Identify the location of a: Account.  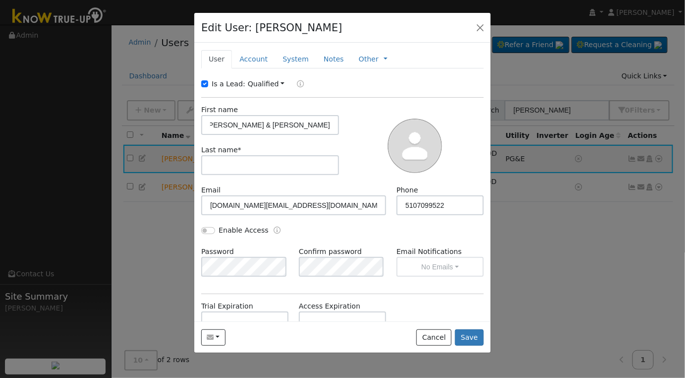
(253, 59).